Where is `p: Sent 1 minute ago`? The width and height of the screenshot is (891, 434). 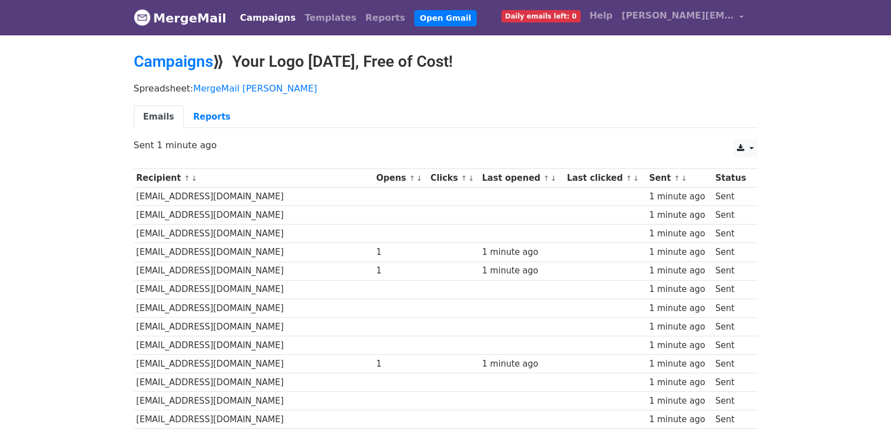
p: Sent 1 minute ago is located at coordinates (446, 145).